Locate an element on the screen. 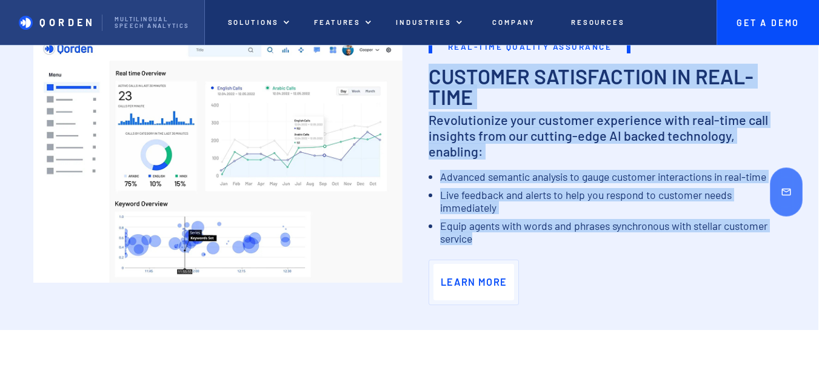  a: Learn More is located at coordinates (474, 282).